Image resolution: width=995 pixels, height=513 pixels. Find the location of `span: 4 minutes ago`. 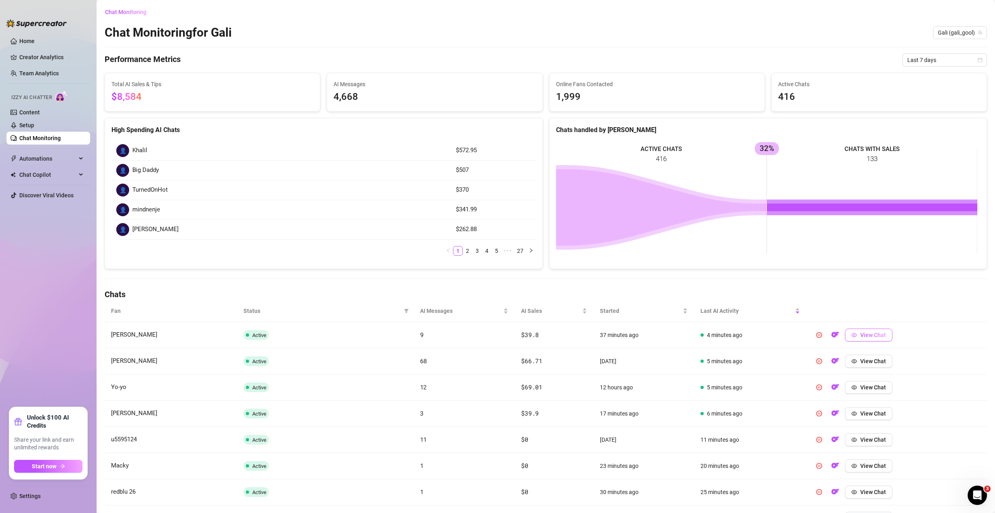

span: 4 minutes ago is located at coordinates (725, 335).